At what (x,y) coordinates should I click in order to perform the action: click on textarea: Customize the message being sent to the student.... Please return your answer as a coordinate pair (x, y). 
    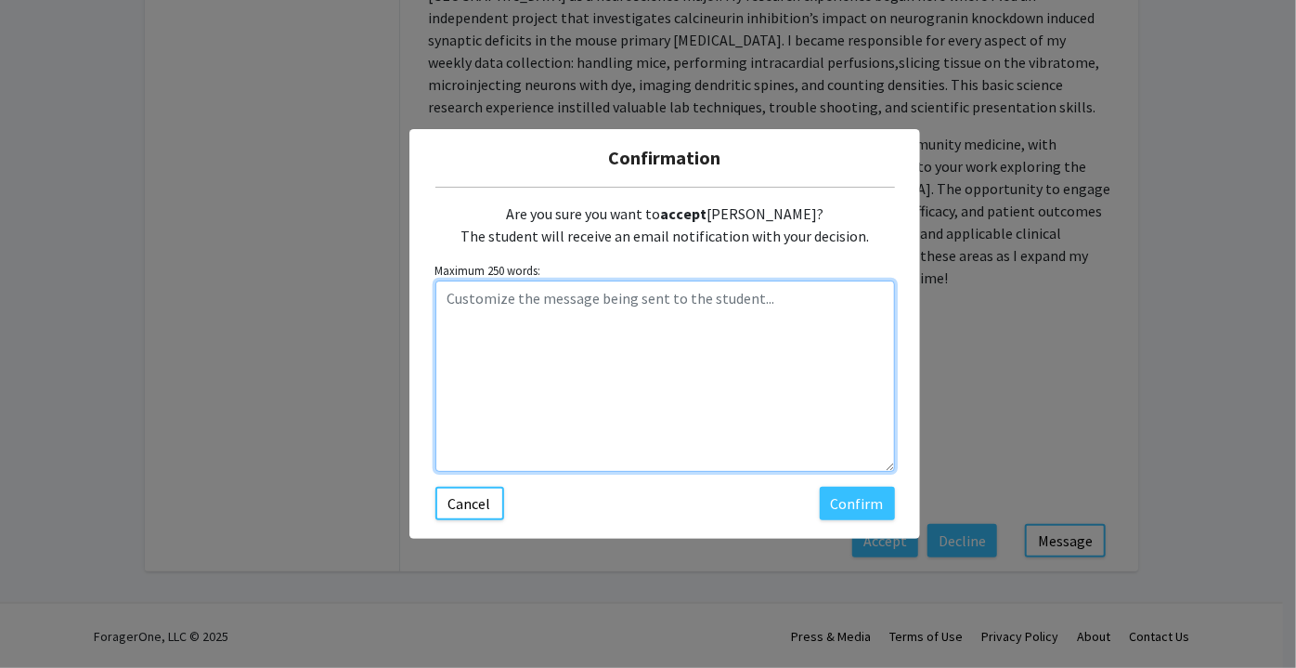
    Looking at the image, I should click on (665, 376).